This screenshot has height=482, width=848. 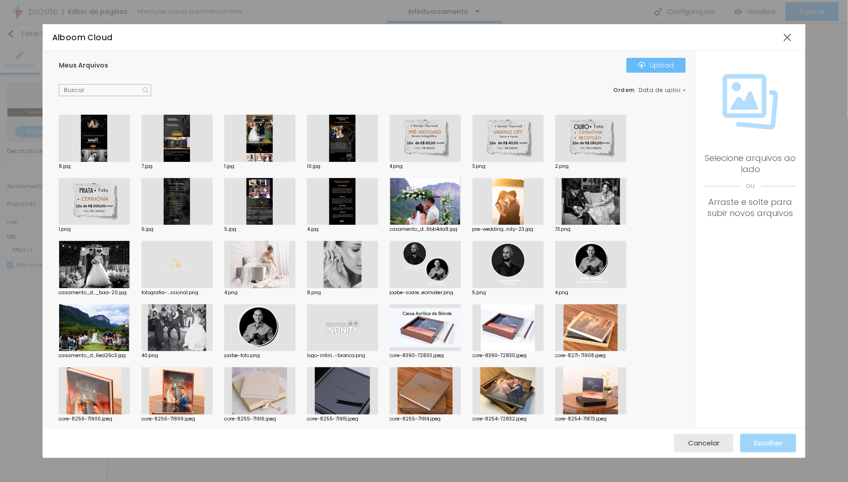 I want to click on div: joabe-soare...eomaker.png, so click(x=426, y=293).